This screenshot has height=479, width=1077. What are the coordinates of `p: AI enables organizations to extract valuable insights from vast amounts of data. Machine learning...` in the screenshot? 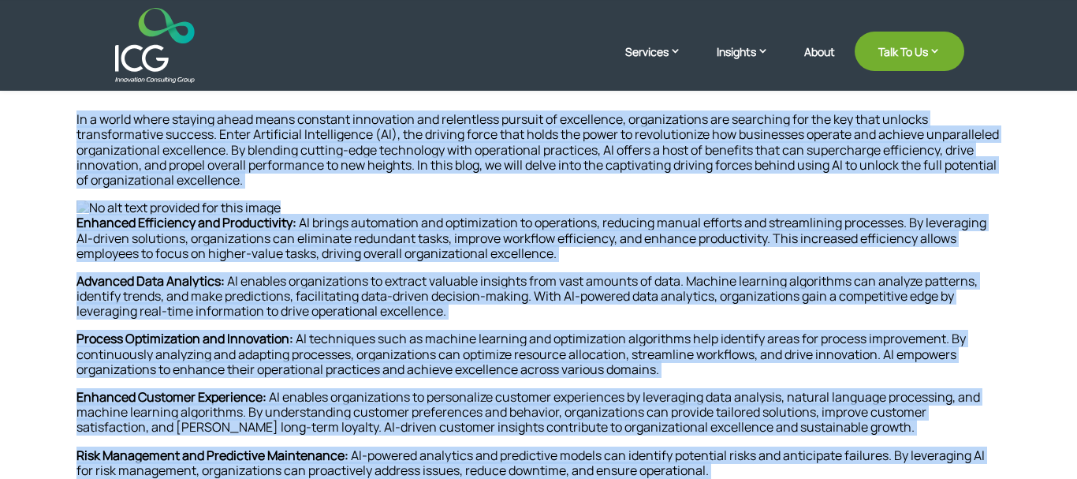 It's located at (538, 303).